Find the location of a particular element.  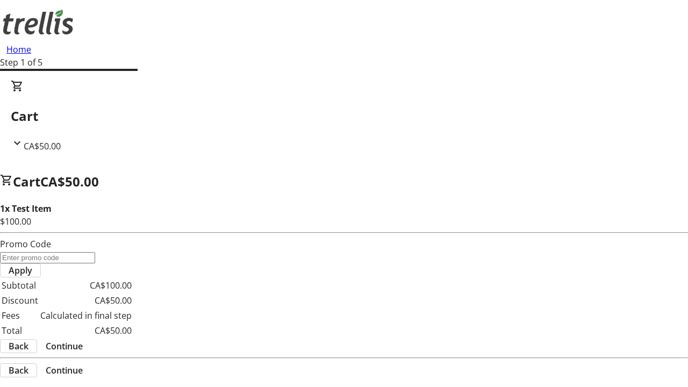

div: CartCA$50.00 is located at coordinates (344, 116).